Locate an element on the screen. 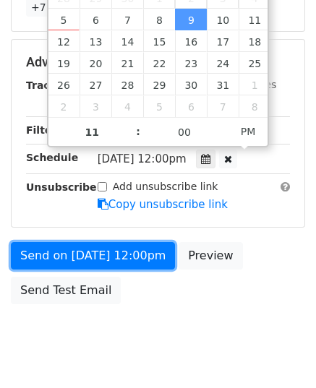 The height and width of the screenshot is (388, 316). span: October 28, 2025 is located at coordinates (127, 84).